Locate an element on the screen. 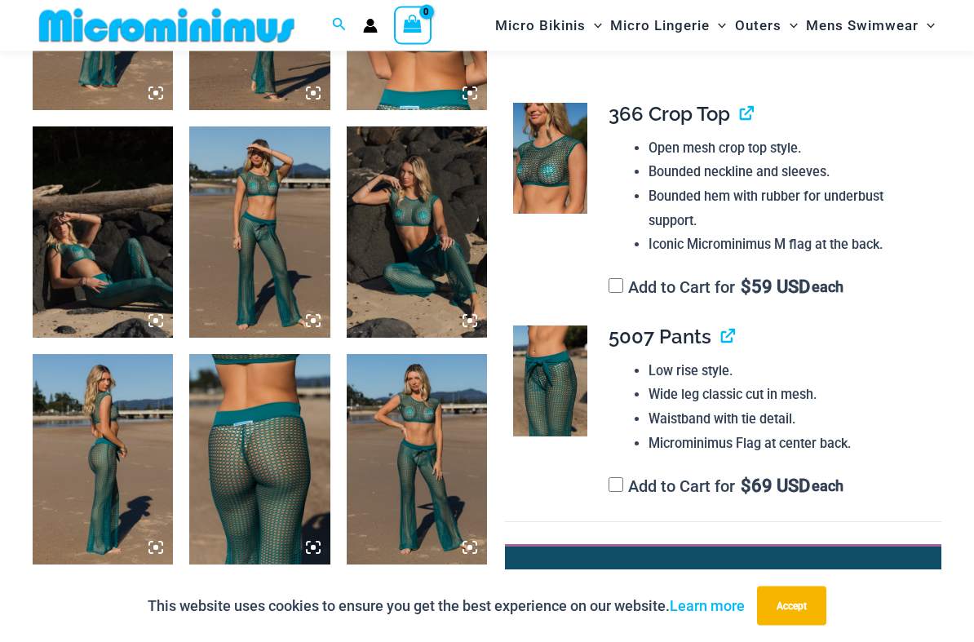 This screenshot has height=642, width=974. a: Mens SwimwearMenu ToggleMenu Toggle is located at coordinates (870, 25).